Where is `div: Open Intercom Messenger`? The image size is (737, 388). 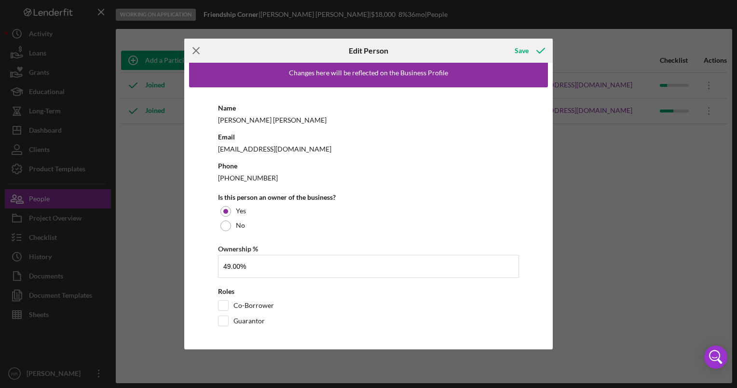
div: Open Intercom Messenger is located at coordinates (716, 357).